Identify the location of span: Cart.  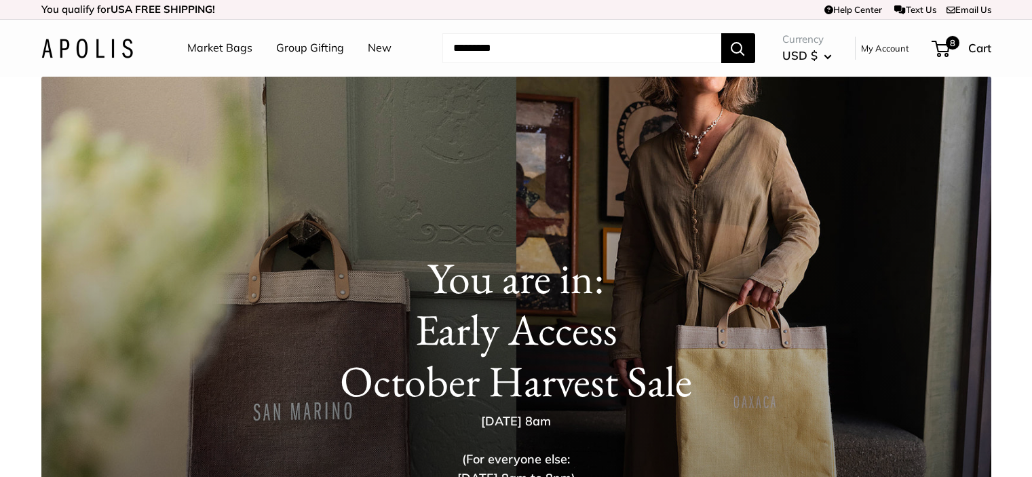
(980, 48).